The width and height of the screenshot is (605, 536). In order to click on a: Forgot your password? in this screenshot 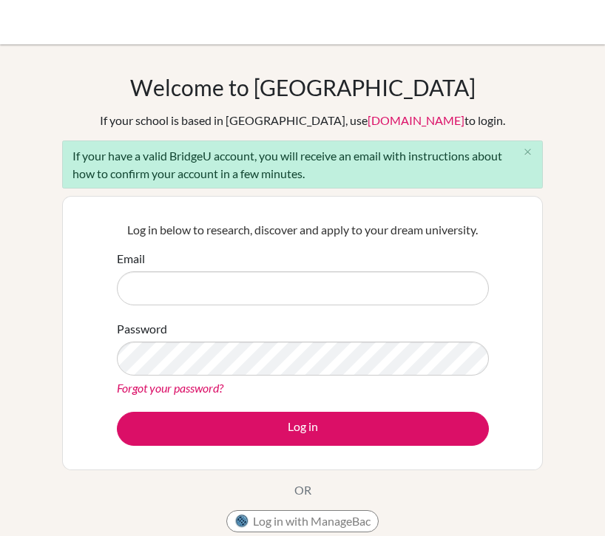, I will do `click(170, 388)`.